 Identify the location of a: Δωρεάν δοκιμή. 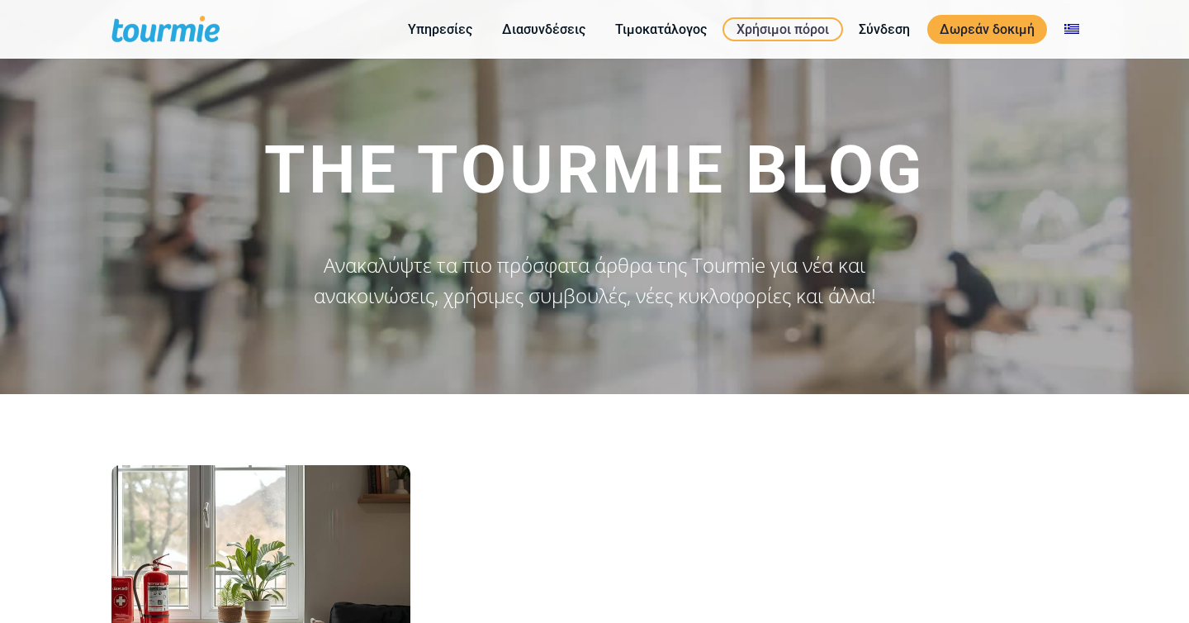
(987, 29).